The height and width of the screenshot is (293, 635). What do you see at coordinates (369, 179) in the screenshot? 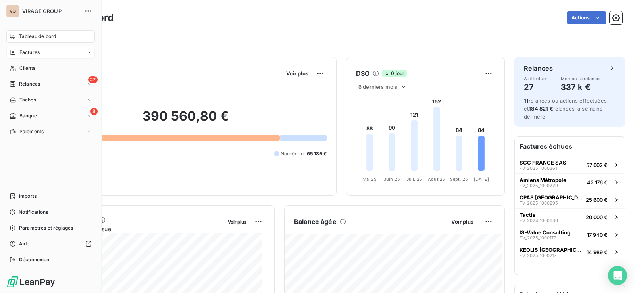
I see `tspan: Mai 25` at bounding box center [369, 179].